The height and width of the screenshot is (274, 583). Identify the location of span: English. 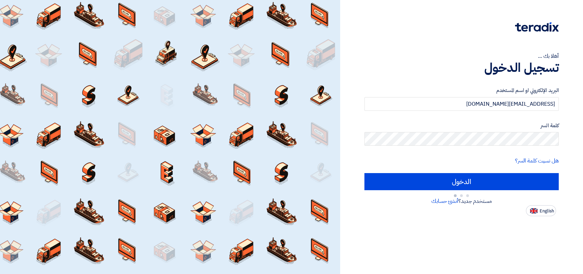
(547, 211).